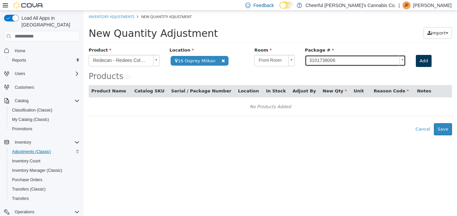 The width and height of the screenshot is (457, 216). I want to click on span: Import, so click(355, 22).